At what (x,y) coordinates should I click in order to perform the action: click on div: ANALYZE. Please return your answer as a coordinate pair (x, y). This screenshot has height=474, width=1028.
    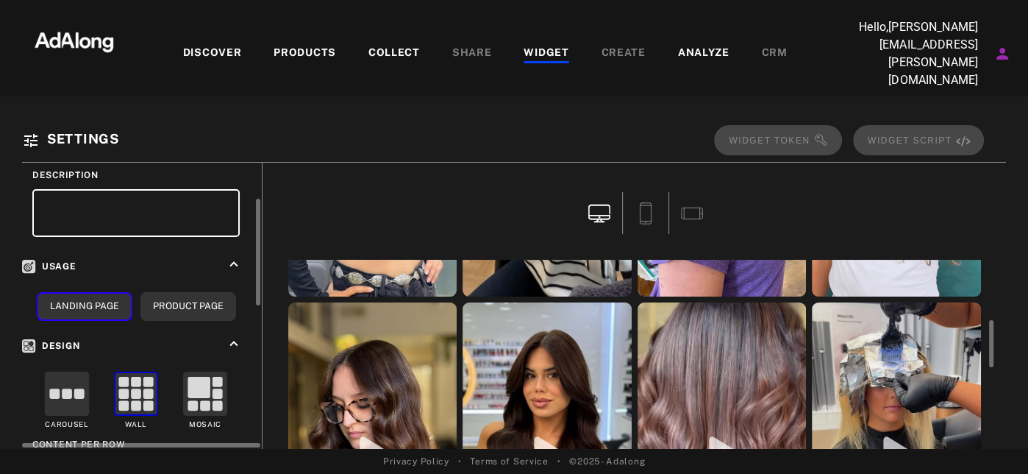
    Looking at the image, I should click on (704, 54).